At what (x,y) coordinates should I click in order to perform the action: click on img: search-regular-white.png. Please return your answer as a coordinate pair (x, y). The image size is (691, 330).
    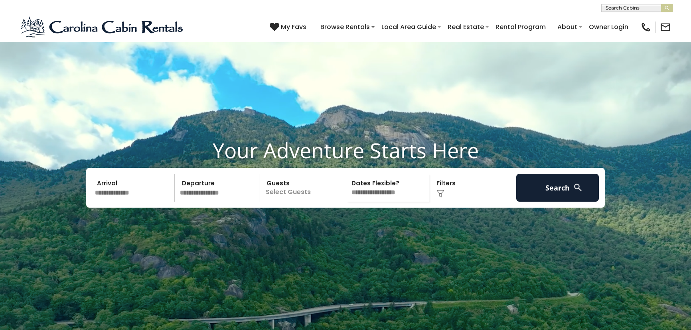
    Looking at the image, I should click on (578, 188).